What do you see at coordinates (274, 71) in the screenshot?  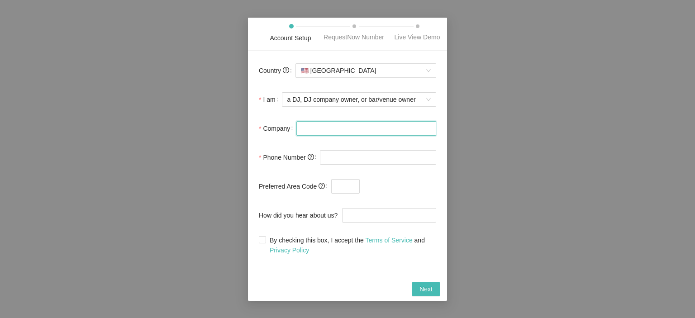 I see `span: Country` at bounding box center [274, 71].